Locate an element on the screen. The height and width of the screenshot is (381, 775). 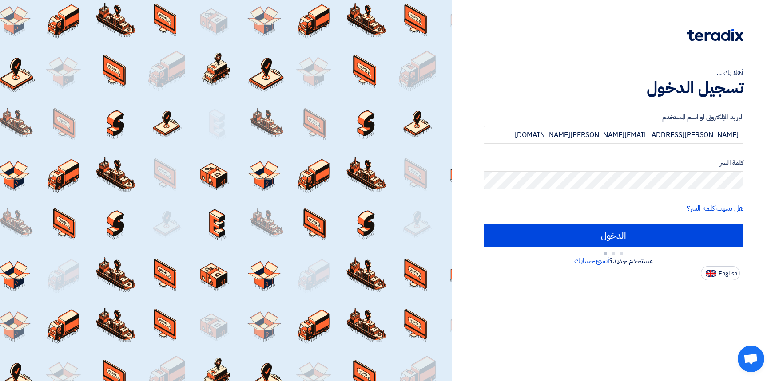
img: Teradix logo is located at coordinates (715, 35).